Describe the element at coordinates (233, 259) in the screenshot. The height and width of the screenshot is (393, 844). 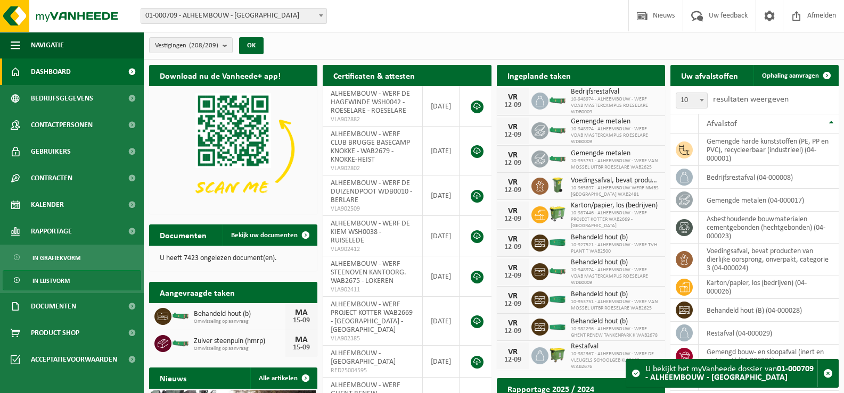
I see `p: U heeft 7423 ongelezen document(en).` at that location.